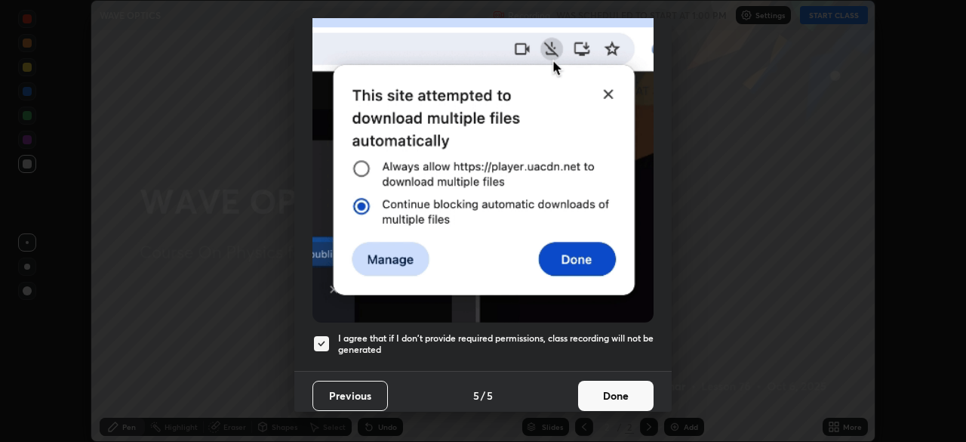  What do you see at coordinates (350, 396) in the screenshot?
I see `button: Previous` at bounding box center [350, 396].